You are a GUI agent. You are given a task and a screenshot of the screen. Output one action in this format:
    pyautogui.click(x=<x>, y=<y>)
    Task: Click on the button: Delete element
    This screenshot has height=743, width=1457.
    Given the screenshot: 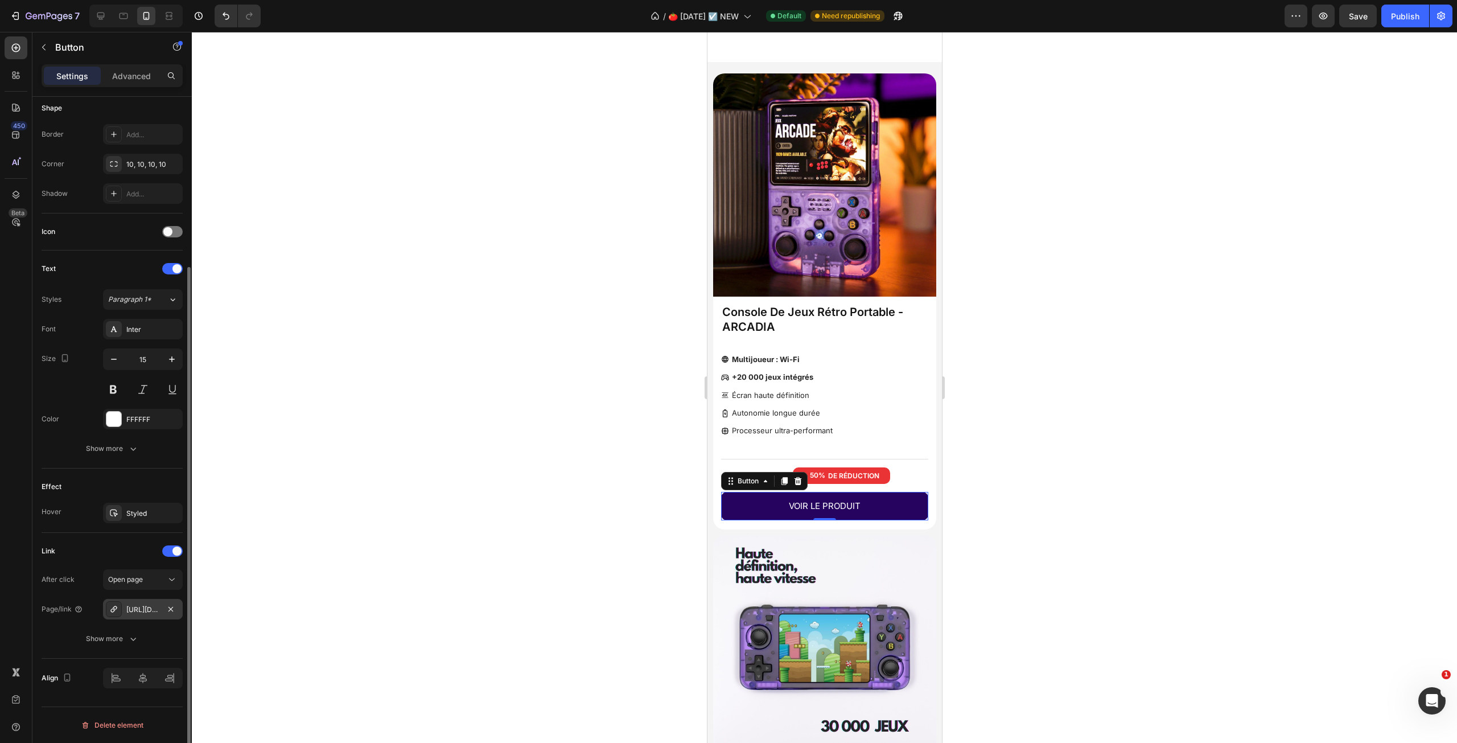 What is the action you would take?
    pyautogui.click(x=112, y=725)
    